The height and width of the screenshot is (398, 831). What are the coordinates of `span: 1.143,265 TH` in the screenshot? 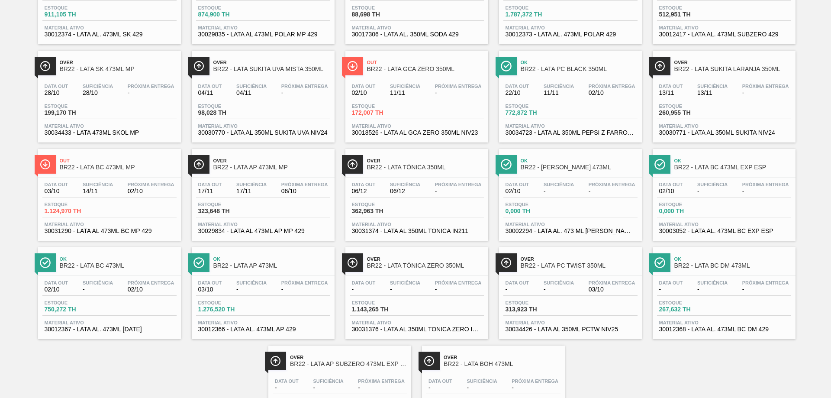 It's located at (382, 309).